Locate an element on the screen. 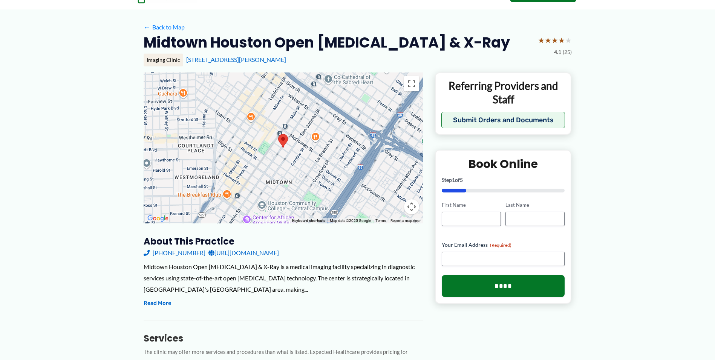 The image size is (715, 360). label: Your Email Address is located at coordinates (503, 245).